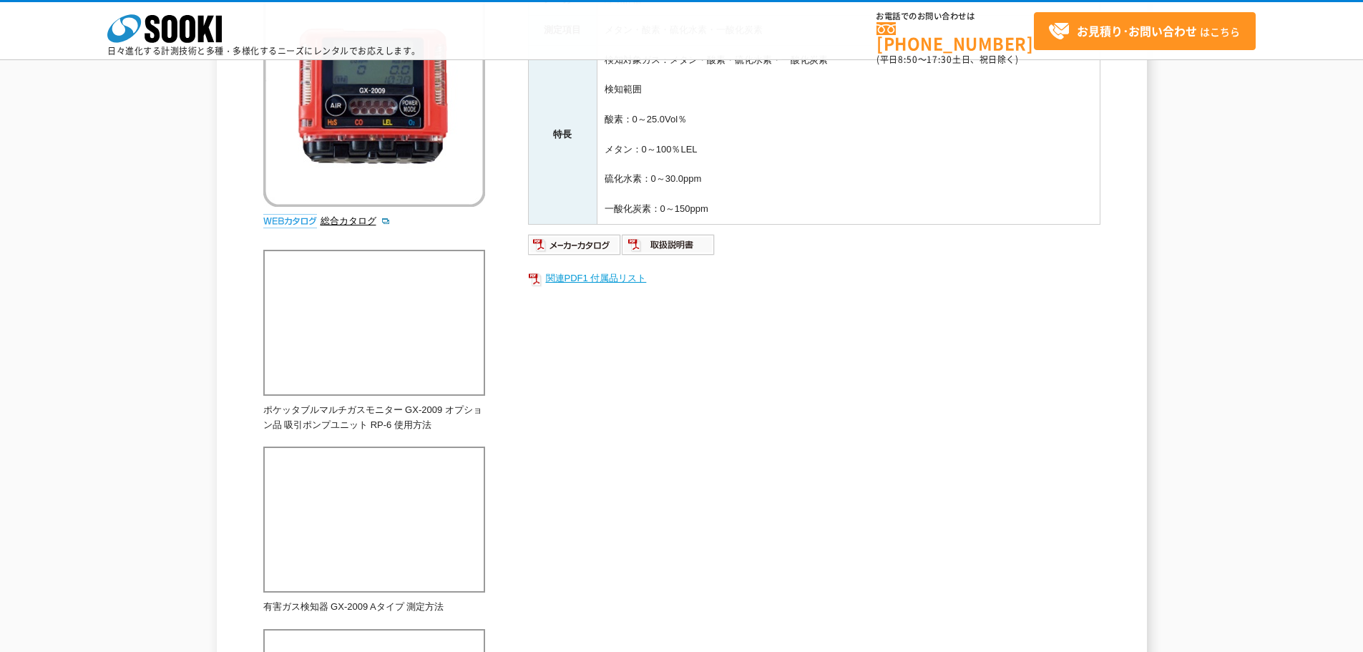 This screenshot has width=1363, height=652. Describe the element at coordinates (356, 220) in the screenshot. I see `a: 総合カタログ` at that location.